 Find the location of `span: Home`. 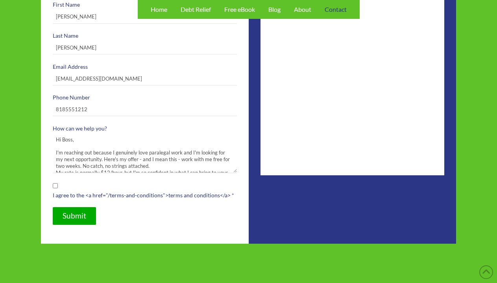

span: Home is located at coordinates (159, 9).